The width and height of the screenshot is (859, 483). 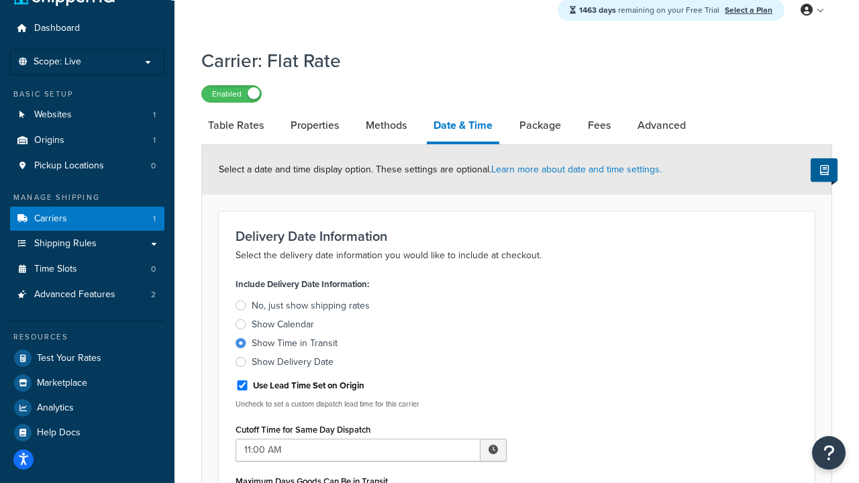 What do you see at coordinates (87, 244) in the screenshot?
I see `li: Shipping Rules` at bounding box center [87, 244].